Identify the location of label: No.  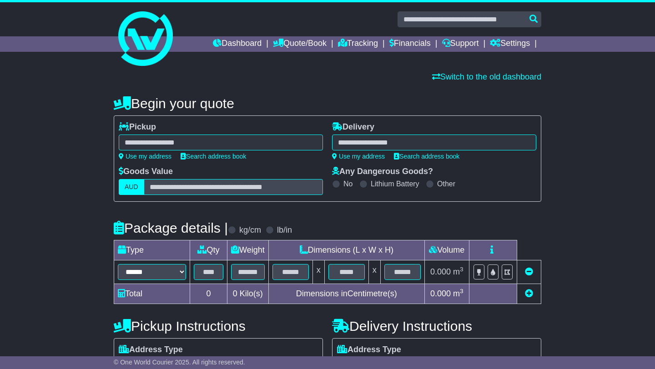
(348, 184).